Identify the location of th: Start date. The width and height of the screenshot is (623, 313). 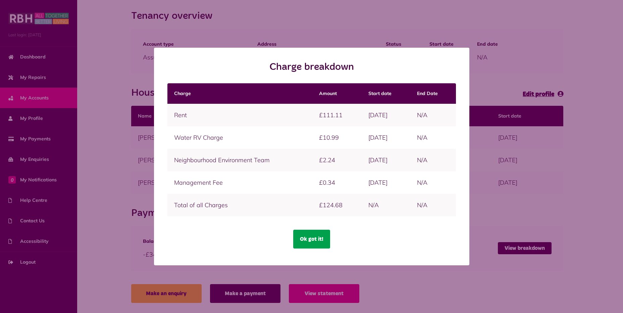
(386, 93).